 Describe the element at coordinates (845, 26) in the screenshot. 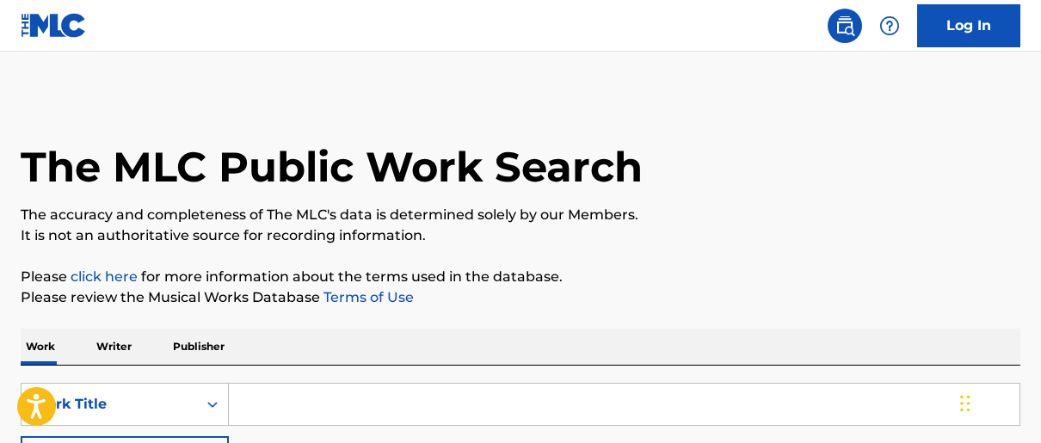

I see `img: search` at that location.